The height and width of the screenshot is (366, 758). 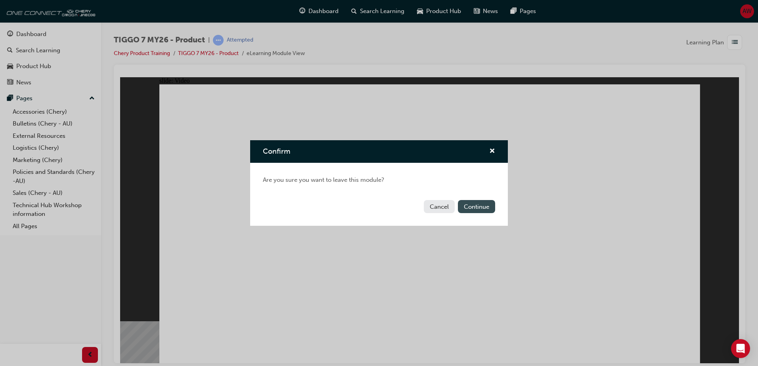 What do you see at coordinates (439, 207) in the screenshot?
I see `button: Cancel` at bounding box center [439, 207].